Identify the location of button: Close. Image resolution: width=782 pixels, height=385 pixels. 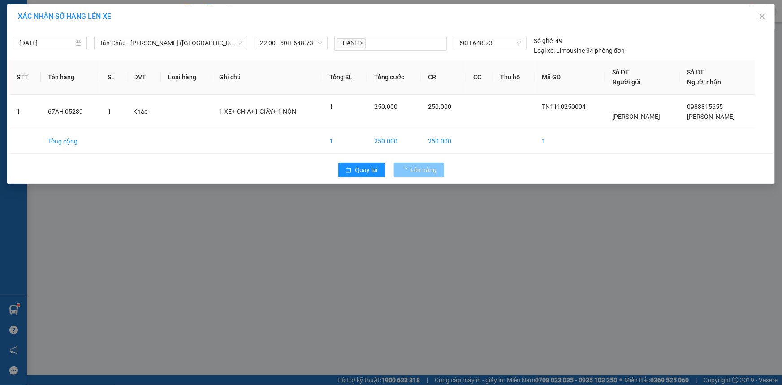
(762, 17).